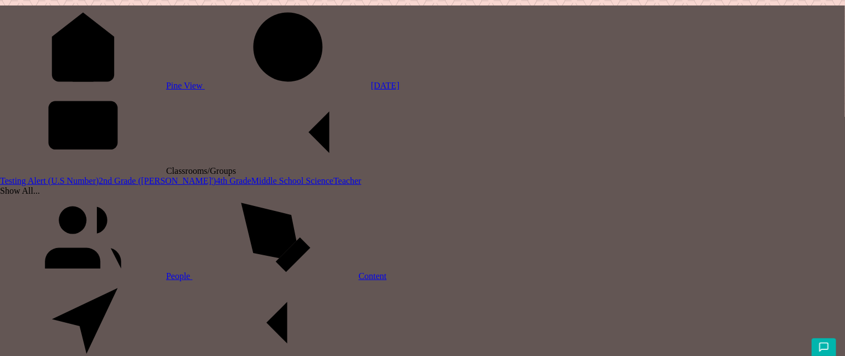  What do you see at coordinates (373, 276) in the screenshot?
I see `span: Content` at bounding box center [373, 276].